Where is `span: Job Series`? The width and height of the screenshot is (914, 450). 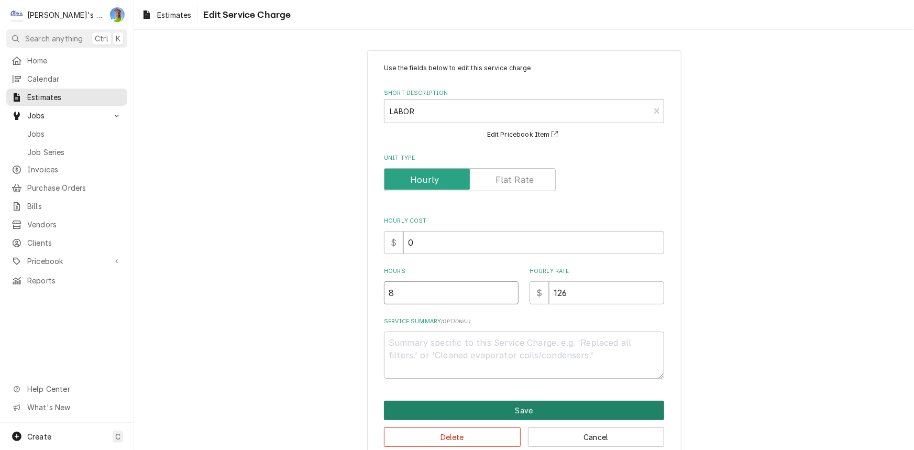
span: Job Series is located at coordinates (74, 152).